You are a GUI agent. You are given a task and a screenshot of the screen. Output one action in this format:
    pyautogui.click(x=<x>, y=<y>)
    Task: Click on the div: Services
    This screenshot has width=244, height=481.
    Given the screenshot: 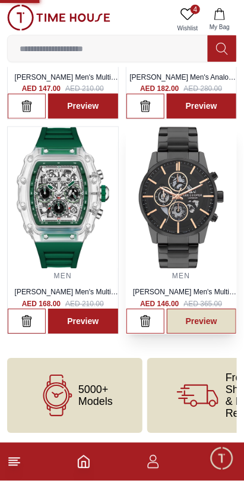 What is the action you would take?
    pyautogui.click(x=142, y=338)
    